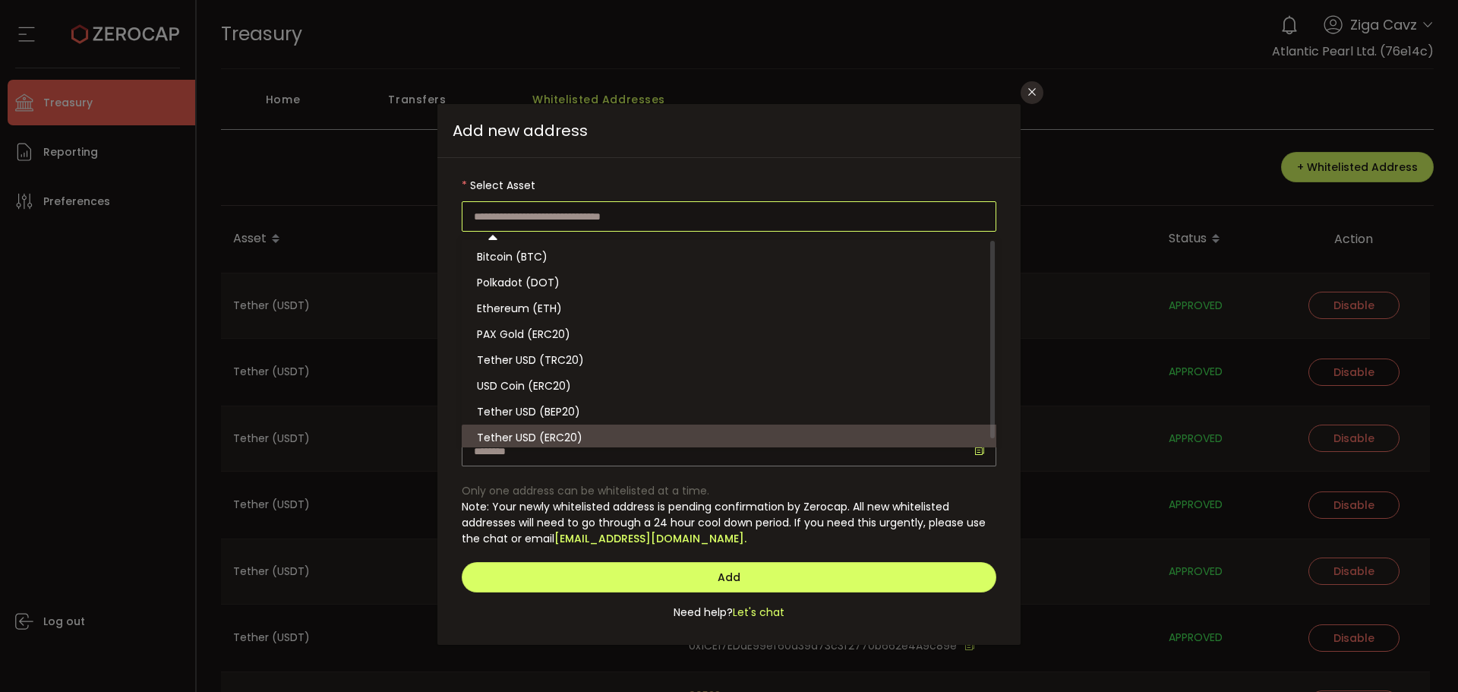 This screenshot has width=1458, height=692. Describe the element at coordinates (528, 412) in the screenshot. I see `span: Tether USD (BEP20)` at that location.